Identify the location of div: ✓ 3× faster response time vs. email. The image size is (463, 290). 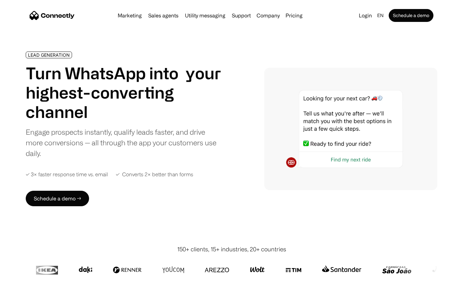
(67, 174).